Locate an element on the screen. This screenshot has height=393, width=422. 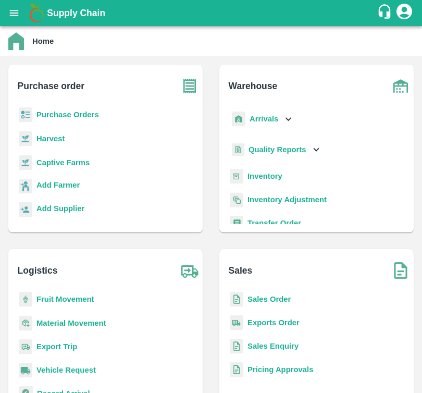
a: Export Trip is located at coordinates (57, 347).